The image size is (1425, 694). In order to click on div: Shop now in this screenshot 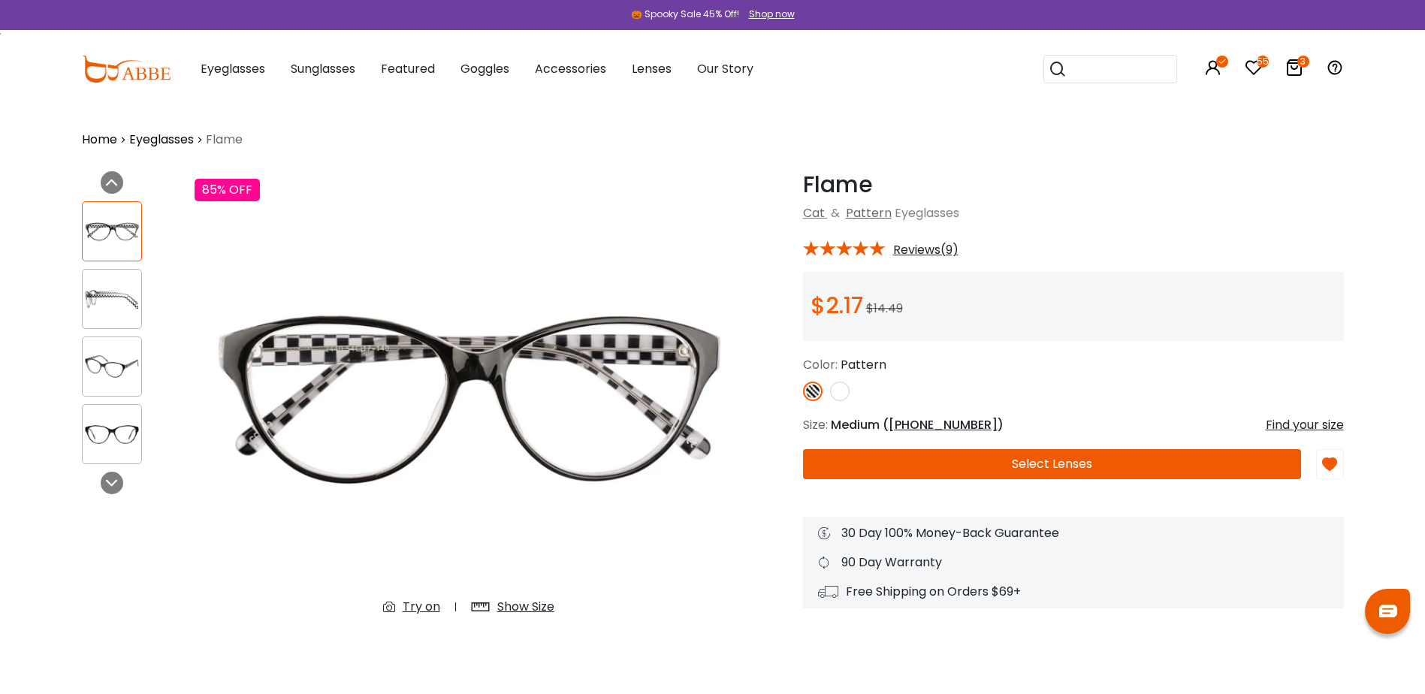, I will do `click(771, 14)`.